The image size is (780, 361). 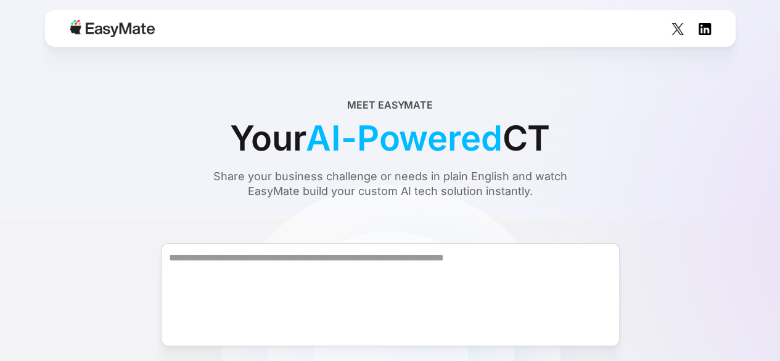 I want to click on div: Your, so click(x=390, y=138).